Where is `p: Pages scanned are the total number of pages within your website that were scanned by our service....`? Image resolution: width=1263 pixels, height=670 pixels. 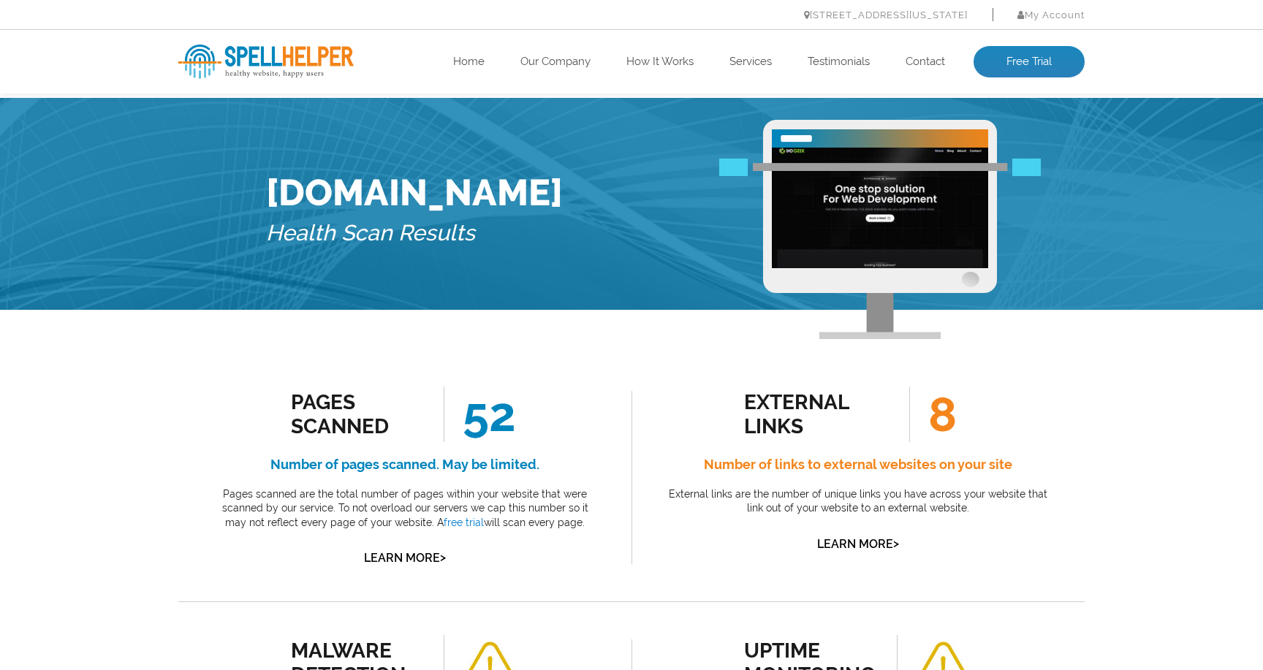 p: Pages scanned are the total number of pages within your website that were scanned by our service.... is located at coordinates (405, 509).